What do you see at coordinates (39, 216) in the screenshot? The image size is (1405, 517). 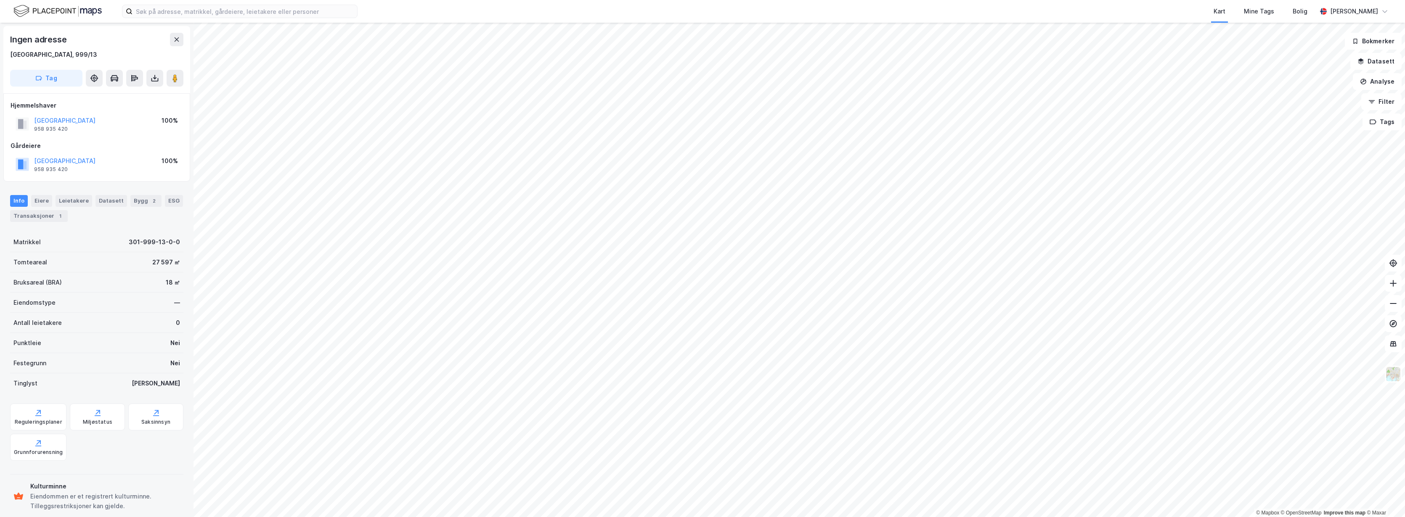 I see `div: Transaksjoner` at bounding box center [39, 216].